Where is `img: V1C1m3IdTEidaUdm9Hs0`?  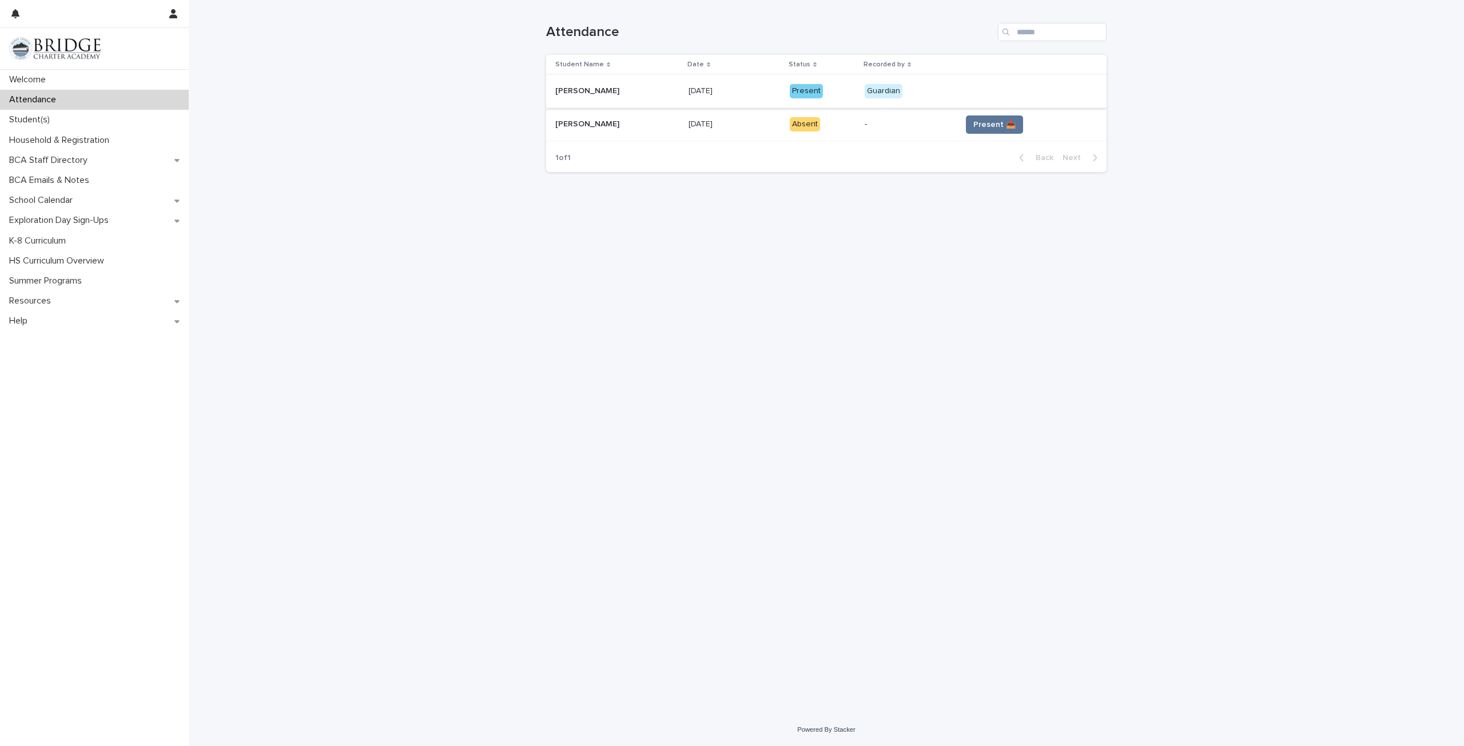 img: V1C1m3IdTEidaUdm9Hs0 is located at coordinates (55, 49).